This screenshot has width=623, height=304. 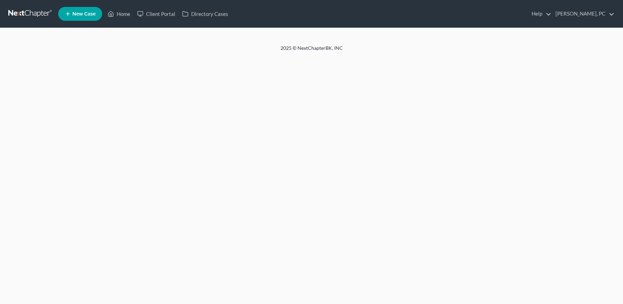 I want to click on new-legal-case-button: New Case, so click(x=80, y=14).